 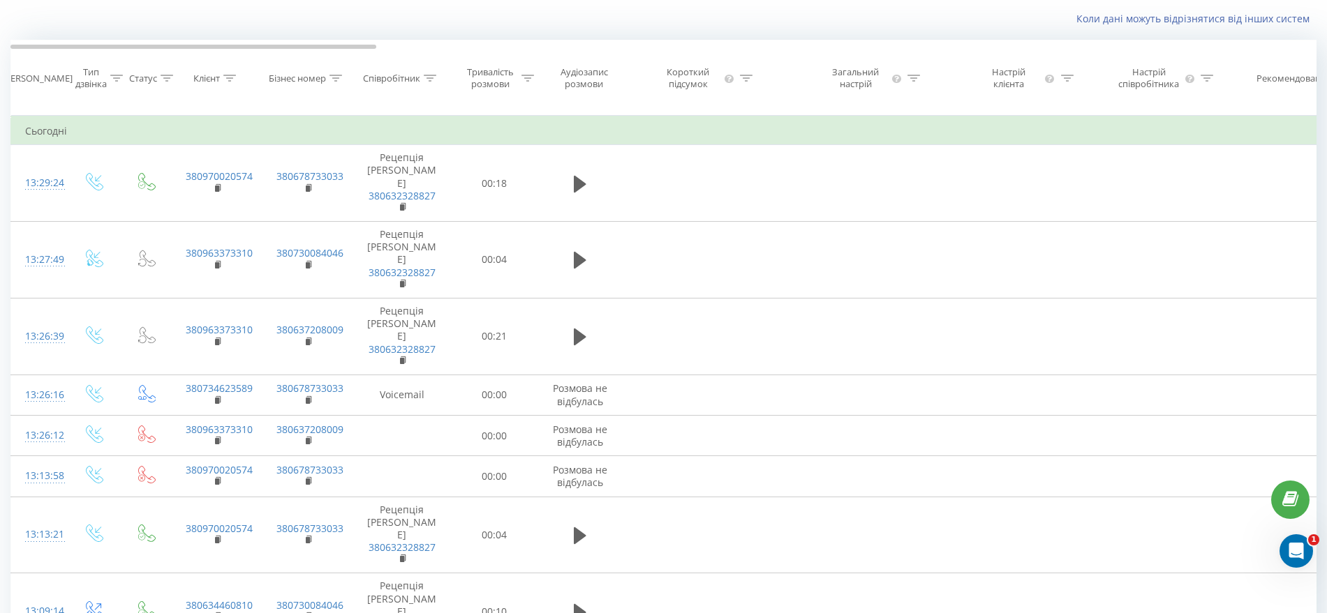 I want to click on div: Бізнес номер, so click(x=297, y=78).